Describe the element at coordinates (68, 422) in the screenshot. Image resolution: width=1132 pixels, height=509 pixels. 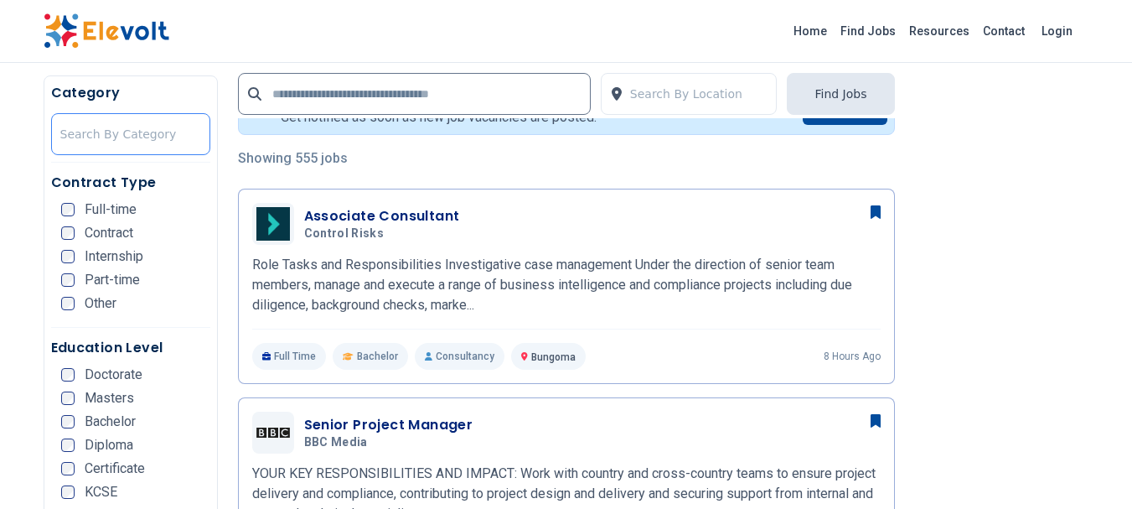
I see `input: Bachelor` at that location.